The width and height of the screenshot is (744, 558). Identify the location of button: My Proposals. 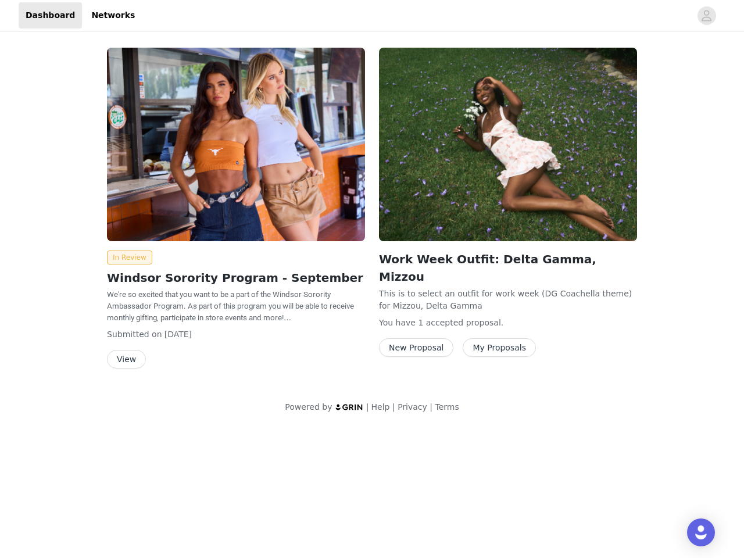
(500, 348).